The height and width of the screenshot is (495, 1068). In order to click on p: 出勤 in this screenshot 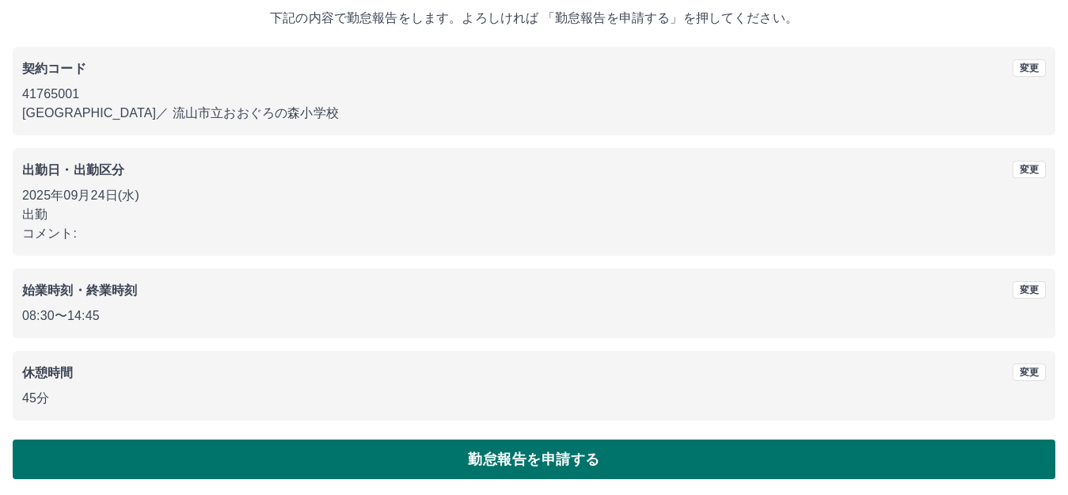, I will do `click(534, 215)`.